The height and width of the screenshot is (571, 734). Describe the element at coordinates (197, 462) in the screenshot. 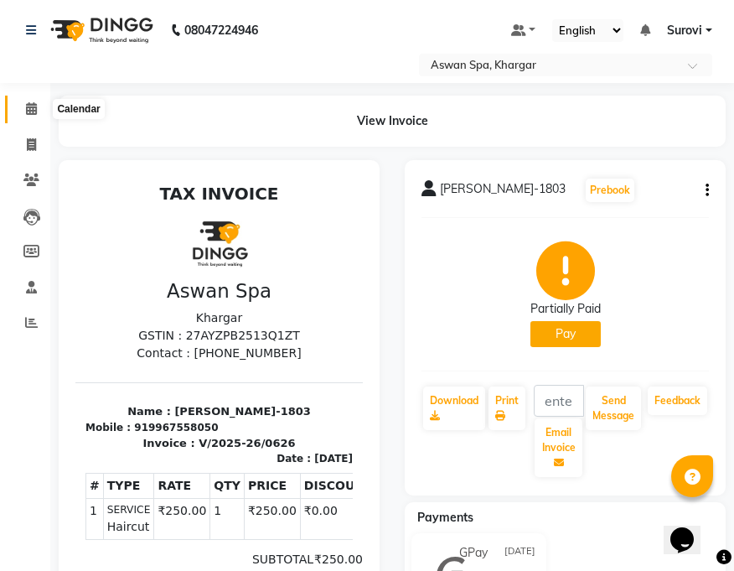

I see `div: GRAND TOTAL` at that location.